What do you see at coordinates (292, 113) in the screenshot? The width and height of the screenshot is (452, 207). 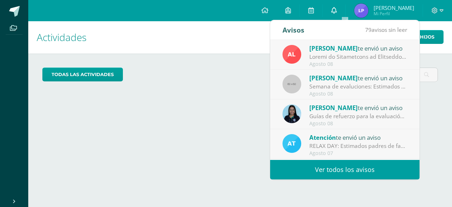 I see `img: 1c2e75a0a924ffa84caa3ccf4b89f7cc.png` at bounding box center [292, 113].